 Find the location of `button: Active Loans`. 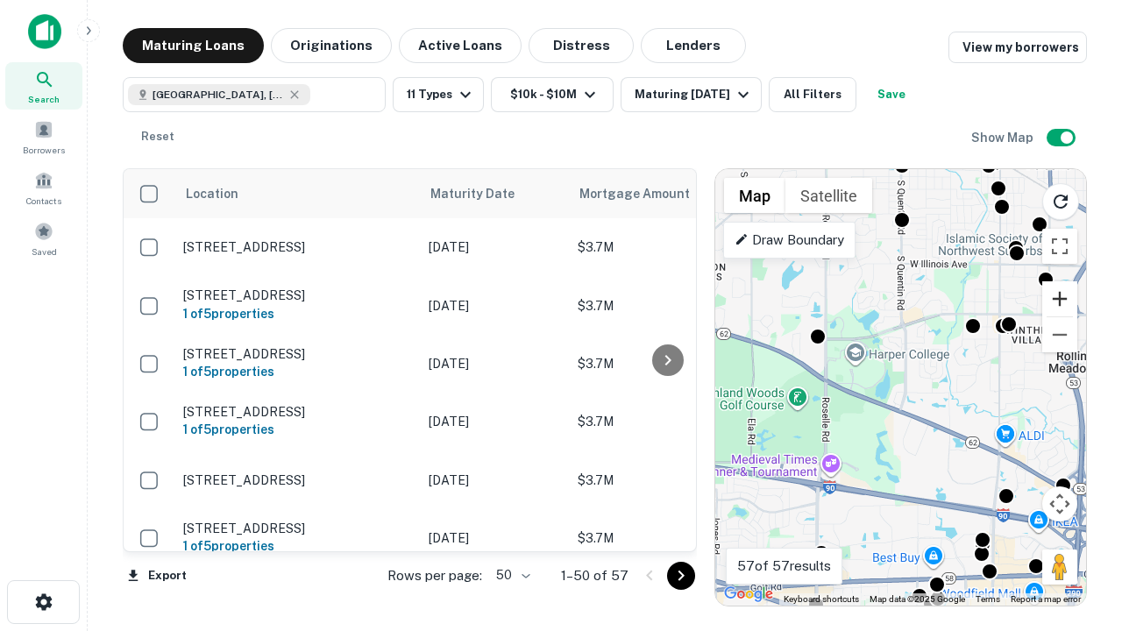

button: Active Loans is located at coordinates (460, 46).